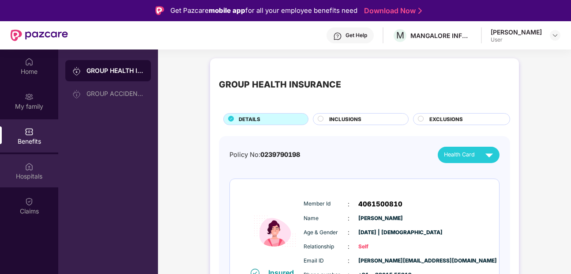 The image size is (571, 274). What do you see at coordinates (489, 154) in the screenshot?
I see `img: svg+xml;base64,PHN2ZyB4bWxucz0iaHR0cDovL3d3dy53My5vcmcvMjAwMC9zdmciIHZpZXdCb3g9IjAgMCAyNCAyNCIgd2...` at bounding box center [489, 154].